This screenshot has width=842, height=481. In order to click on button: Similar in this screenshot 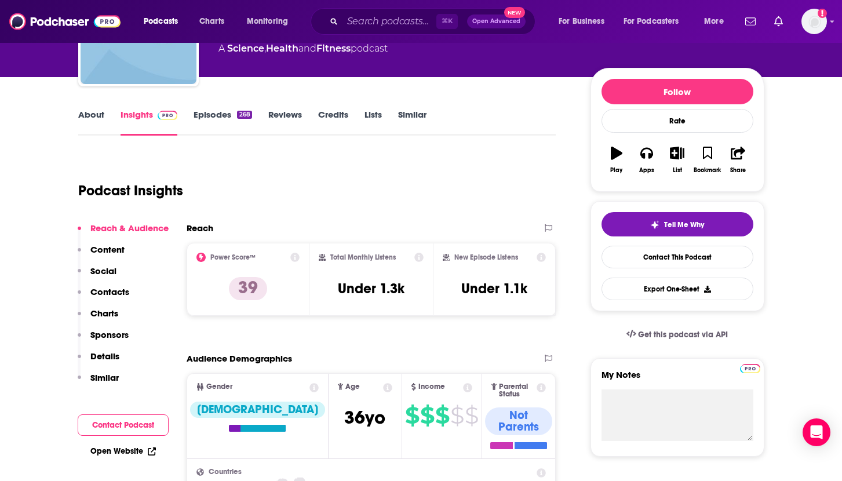, I will do `click(98, 383)`.